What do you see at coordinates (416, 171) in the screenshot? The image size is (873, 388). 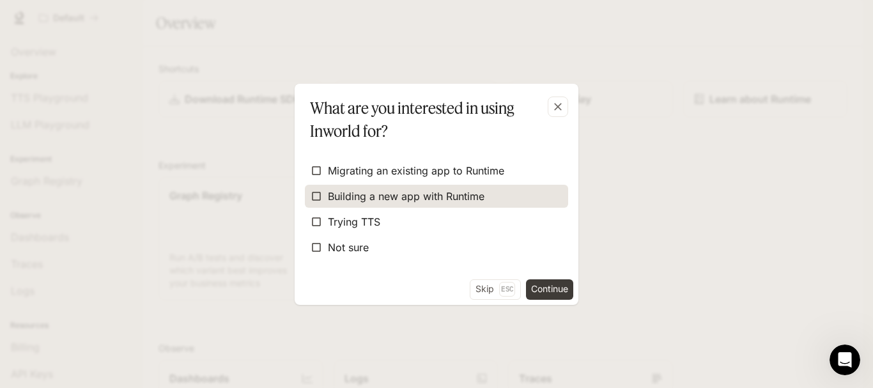 I see `span: Migrating an existing app to Runtime` at bounding box center [416, 171].